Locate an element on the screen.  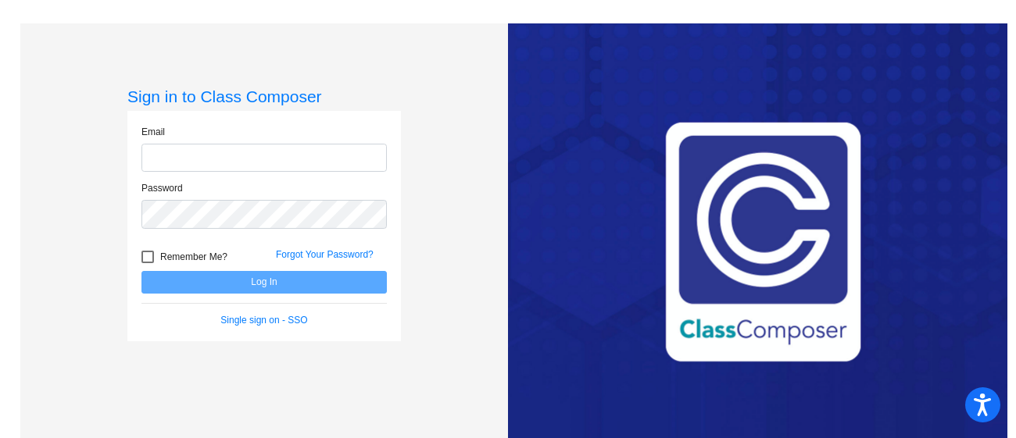
span: Remember Me? is located at coordinates (194, 257).